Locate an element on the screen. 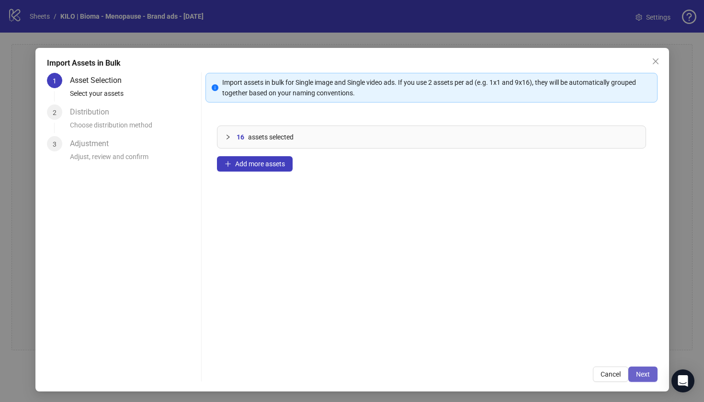 The height and width of the screenshot is (402, 704). span: Next is located at coordinates (643, 374).